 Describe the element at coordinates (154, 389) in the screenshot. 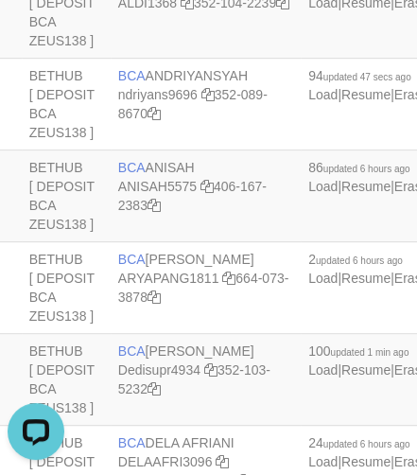

I see `a: Copy 3521035232 to clipboard` at that location.